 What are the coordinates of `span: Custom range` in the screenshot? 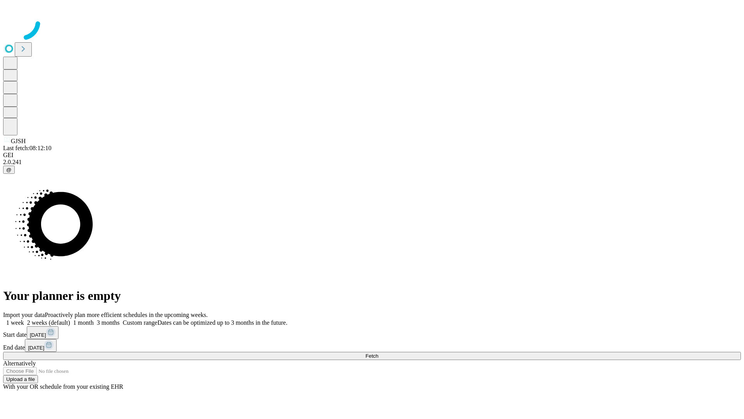 It's located at (140, 322).